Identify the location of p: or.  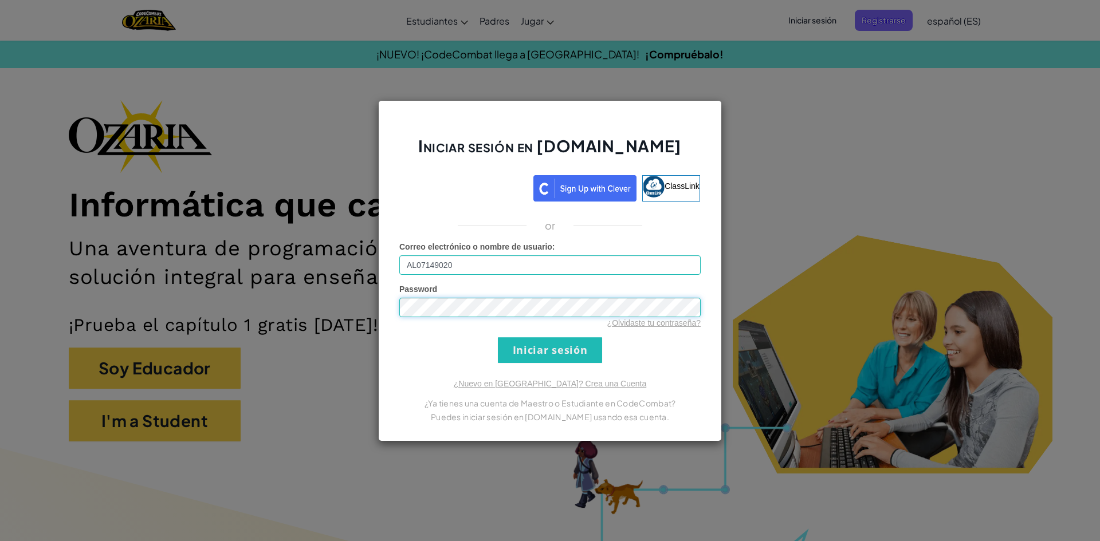
(550, 226).